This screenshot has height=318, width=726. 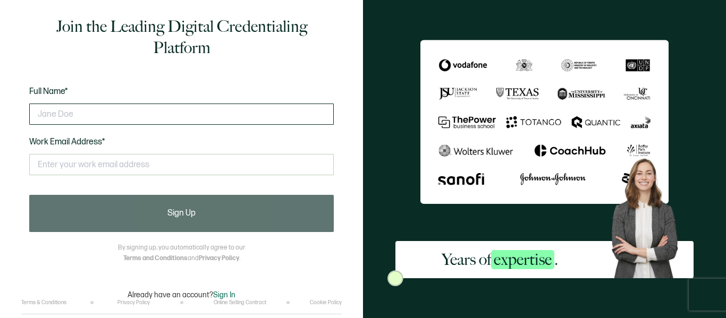 What do you see at coordinates (44, 303) in the screenshot?
I see `a: Terms & Conditions` at bounding box center [44, 303].